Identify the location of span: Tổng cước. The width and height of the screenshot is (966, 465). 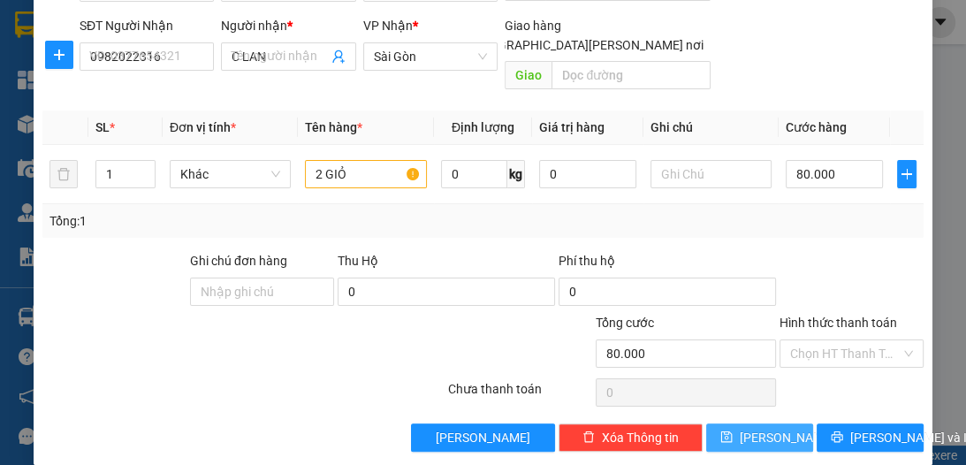
(625, 323).